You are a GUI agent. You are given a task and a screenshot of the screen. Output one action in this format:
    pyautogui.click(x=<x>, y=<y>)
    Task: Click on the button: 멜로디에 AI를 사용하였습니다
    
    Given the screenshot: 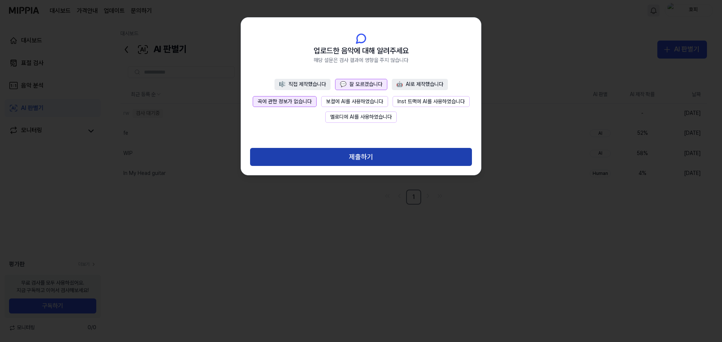 What is the action you would take?
    pyautogui.click(x=361, y=117)
    